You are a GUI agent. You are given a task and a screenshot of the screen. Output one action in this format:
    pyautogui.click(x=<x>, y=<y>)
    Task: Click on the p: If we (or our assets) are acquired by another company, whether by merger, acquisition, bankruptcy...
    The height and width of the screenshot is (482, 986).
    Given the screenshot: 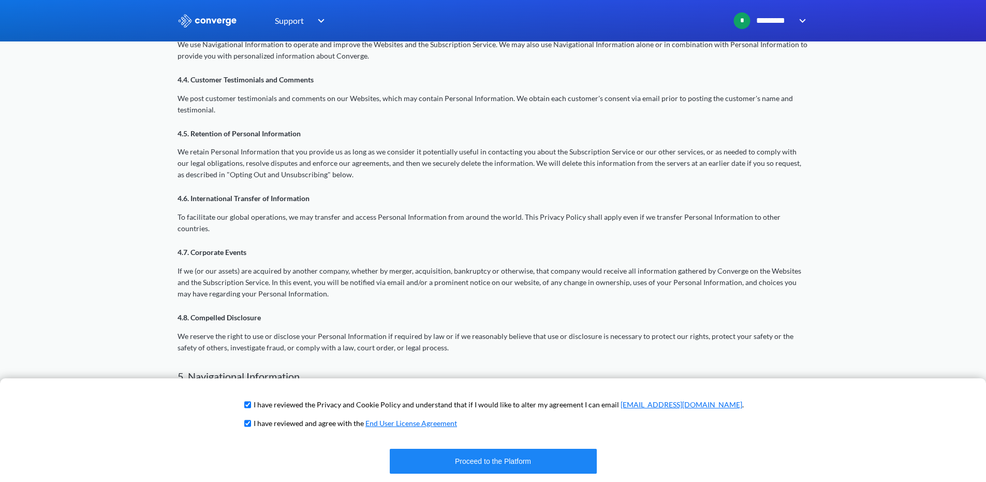 What is the action you would take?
    pyautogui.click(x=494, y=282)
    